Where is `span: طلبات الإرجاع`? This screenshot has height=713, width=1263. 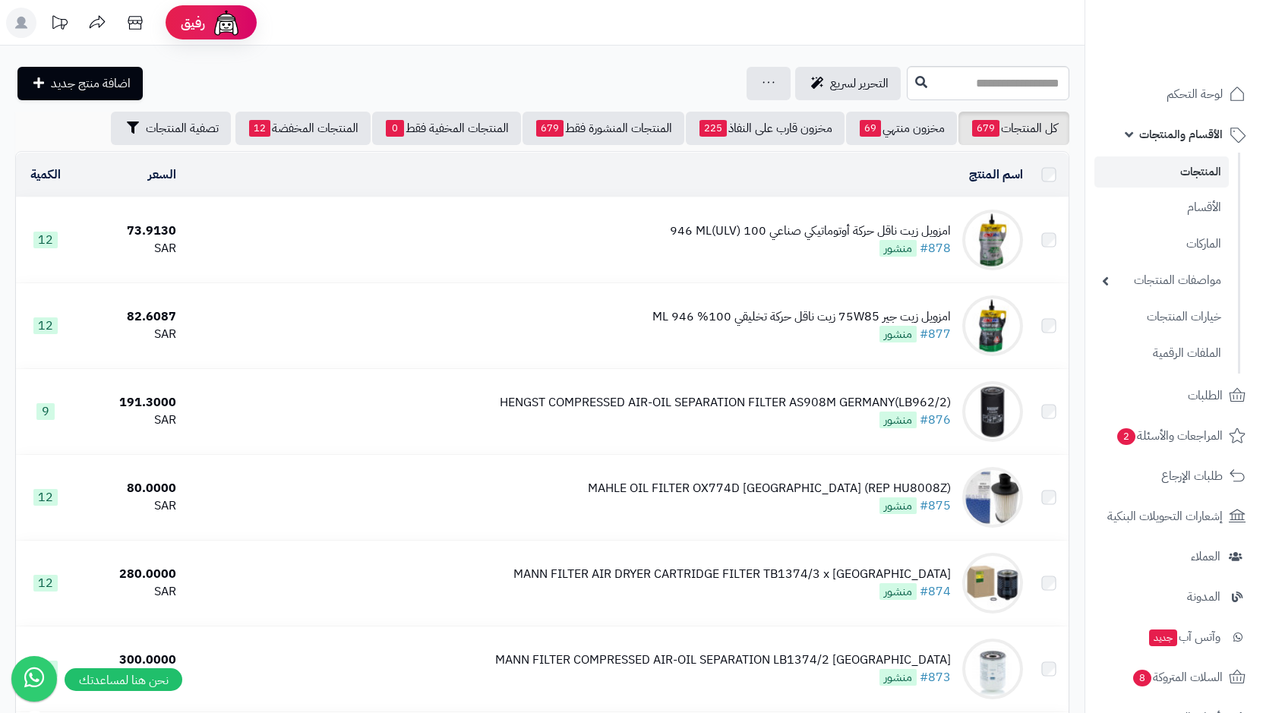
span: طلبات الإرجاع is located at coordinates (1192, 476).